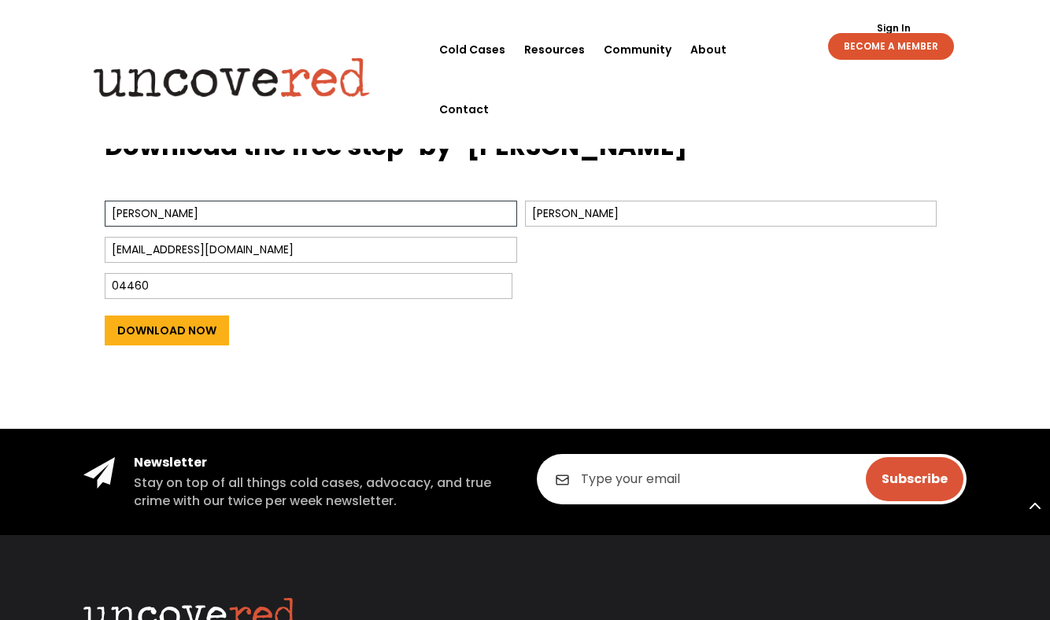 This screenshot has height=620, width=1050. What do you see at coordinates (309, 286) in the screenshot?
I see `input: Zip Code` at bounding box center [309, 286].